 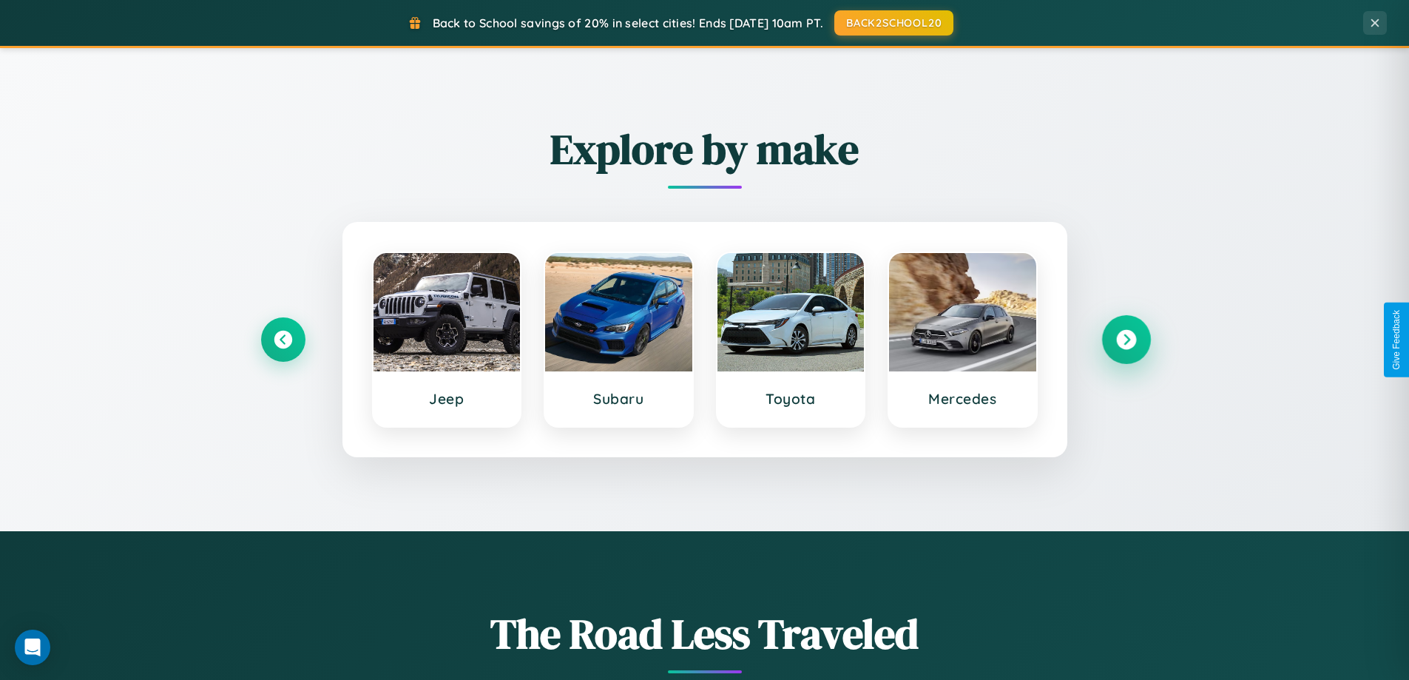 What do you see at coordinates (962, 399) in the screenshot?
I see `h3: Mercedes` at bounding box center [962, 399].